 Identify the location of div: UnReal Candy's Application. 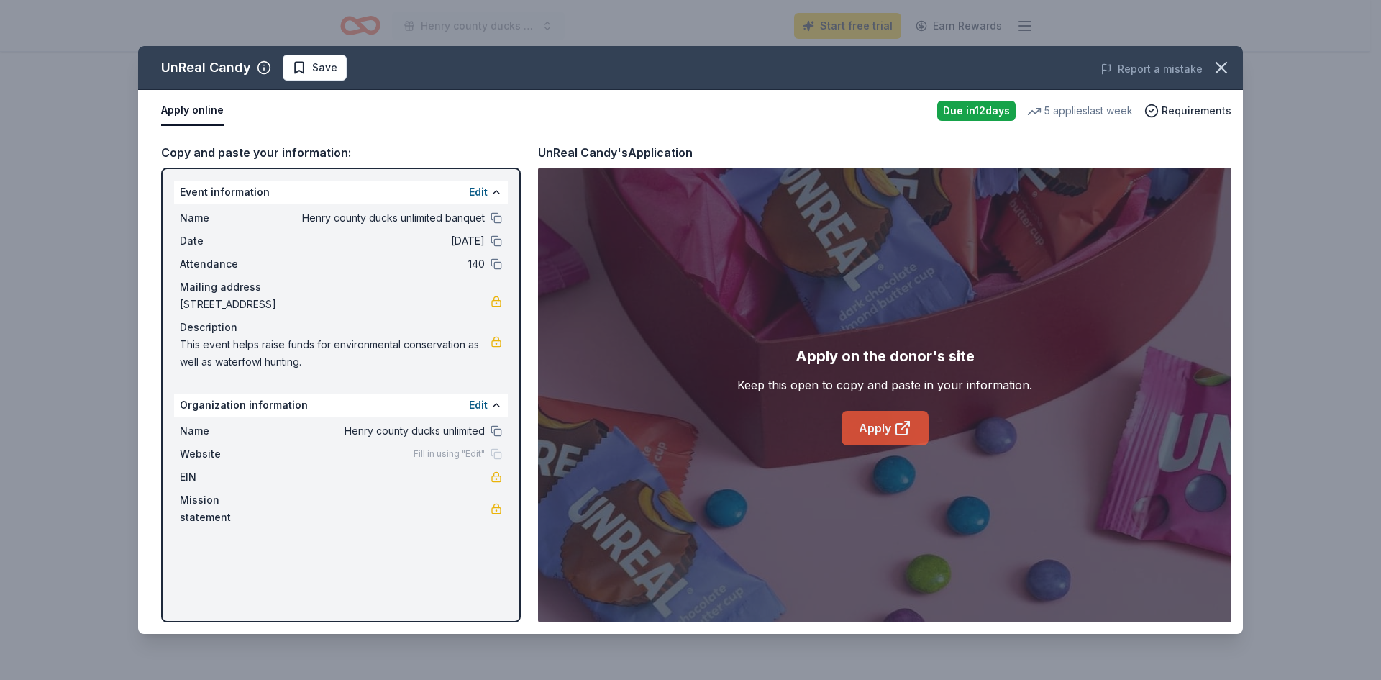
(615, 153).